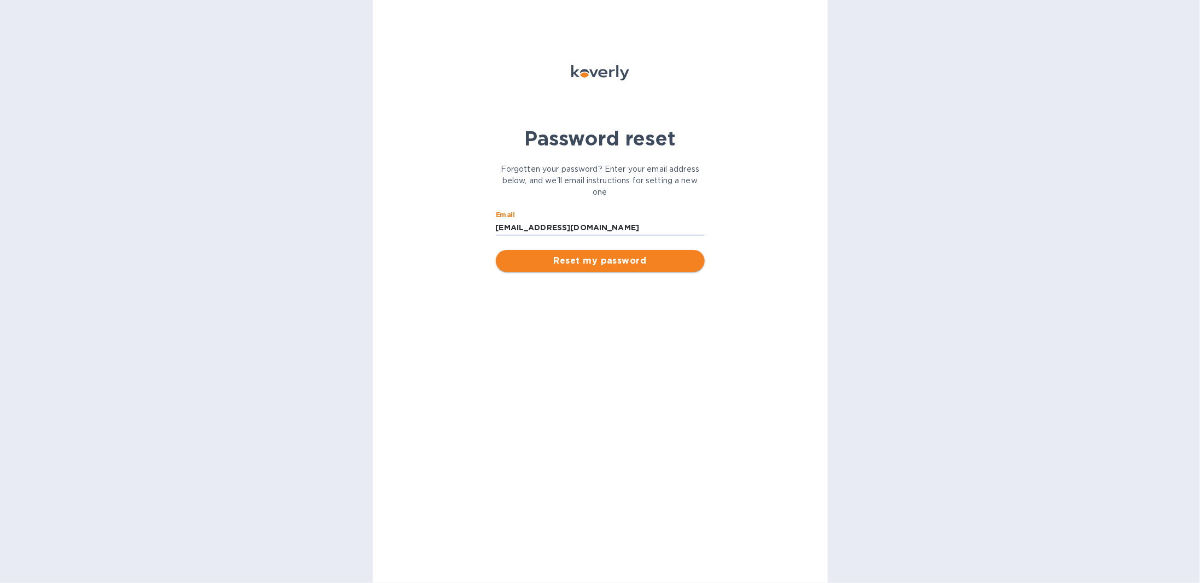  What do you see at coordinates (600, 261) in the screenshot?
I see `button: Reset my password` at bounding box center [600, 261].